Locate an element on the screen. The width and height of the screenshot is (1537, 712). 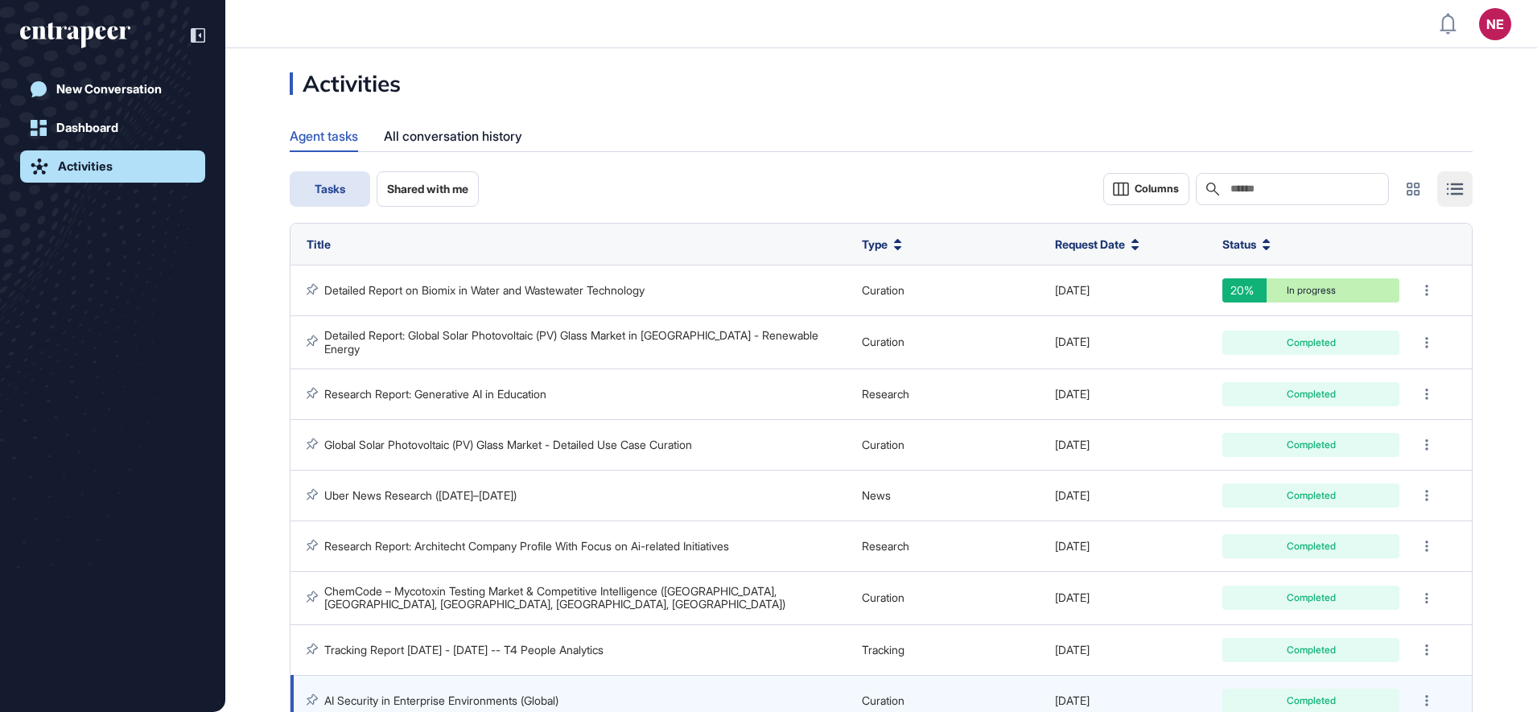
span: Type is located at coordinates (875, 244).